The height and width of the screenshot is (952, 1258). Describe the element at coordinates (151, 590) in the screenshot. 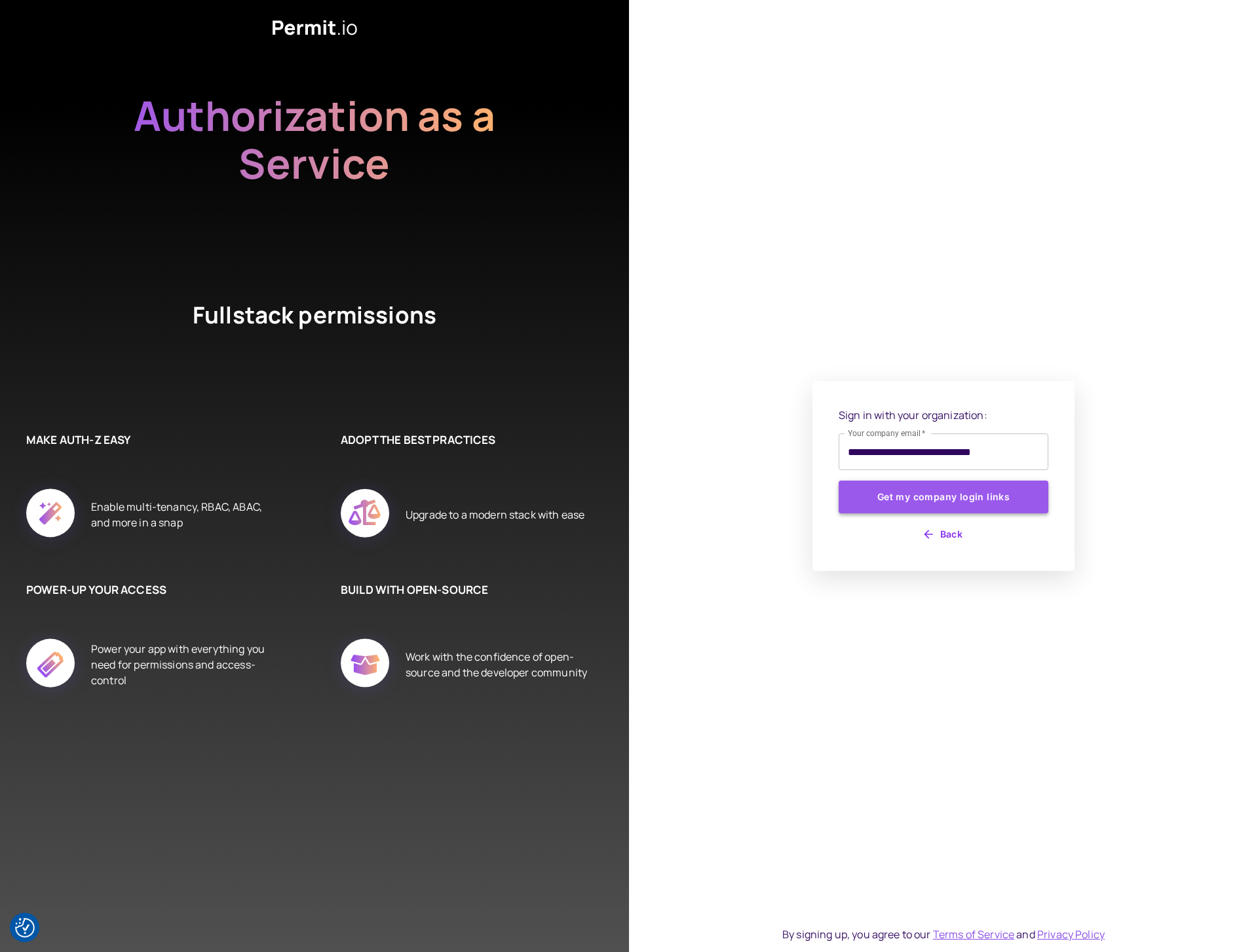

I see `h6: POWER-UP YOUR ACCESS` at that location.